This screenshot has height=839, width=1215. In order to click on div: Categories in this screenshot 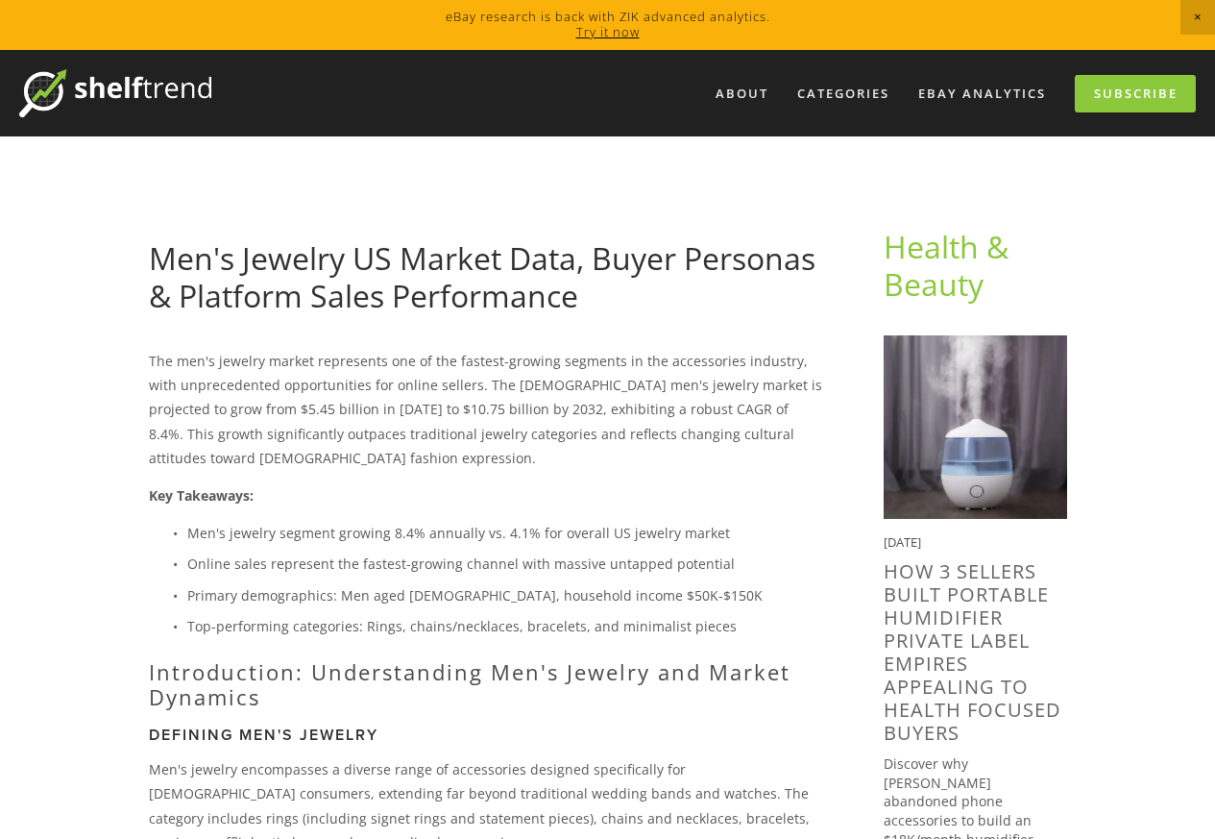, I will do `click(843, 93)`.